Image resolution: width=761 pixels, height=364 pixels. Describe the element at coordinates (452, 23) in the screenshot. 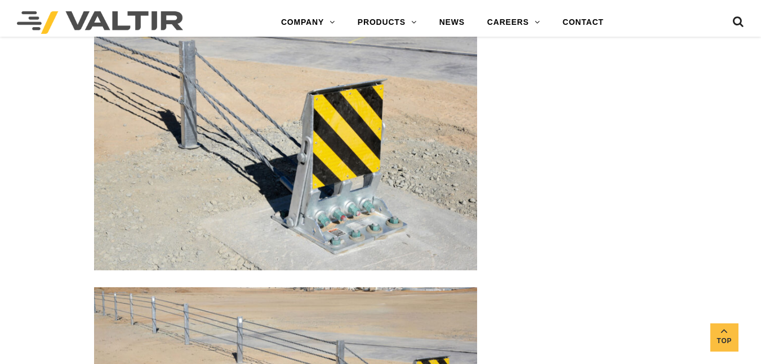

I see `a: NEWS` at that location.